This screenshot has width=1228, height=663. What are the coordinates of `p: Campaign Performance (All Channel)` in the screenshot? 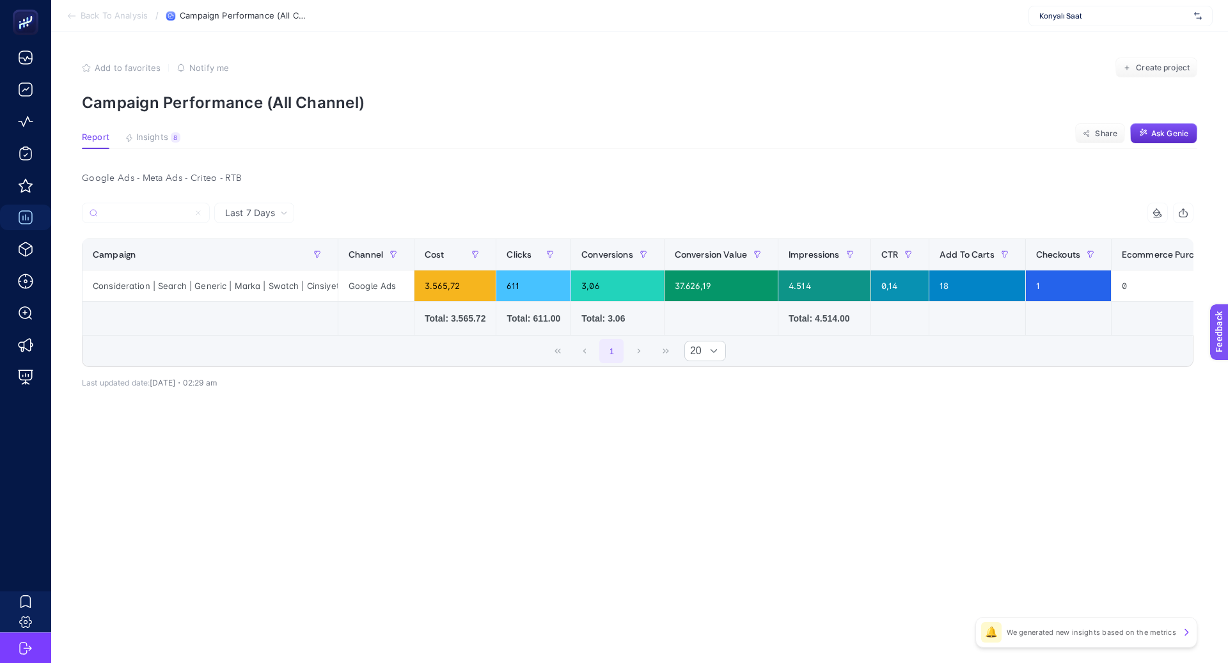 It's located at (639, 102).